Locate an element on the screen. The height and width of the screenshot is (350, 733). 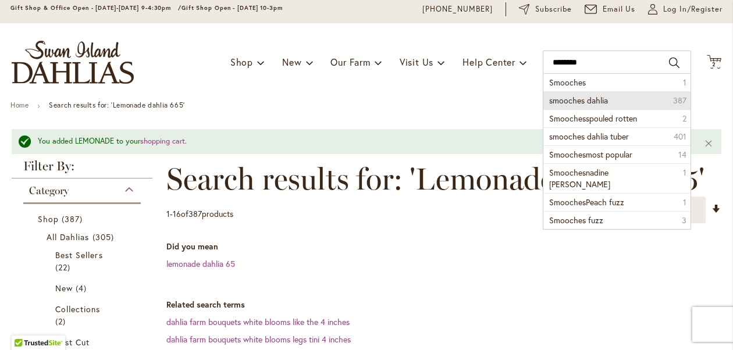
span: Smooches is located at coordinates (567, 82).